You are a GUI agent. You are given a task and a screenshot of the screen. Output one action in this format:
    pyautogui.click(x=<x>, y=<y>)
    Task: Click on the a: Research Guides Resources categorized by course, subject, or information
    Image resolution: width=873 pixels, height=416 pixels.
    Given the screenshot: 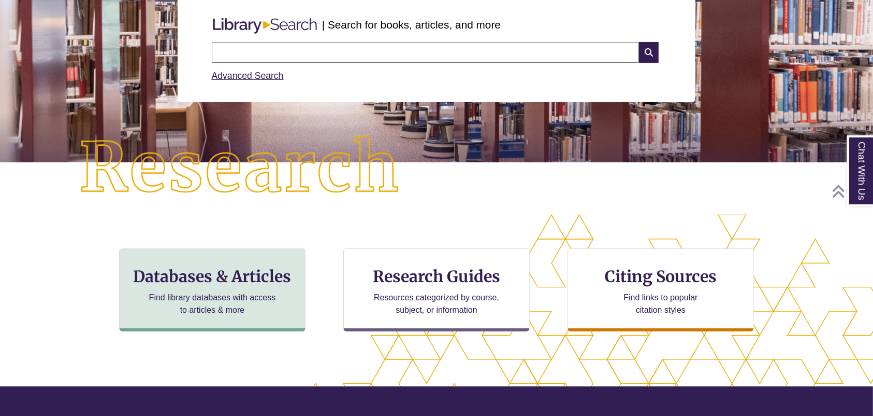 What is the action you would take?
    pyautogui.click(x=437, y=290)
    